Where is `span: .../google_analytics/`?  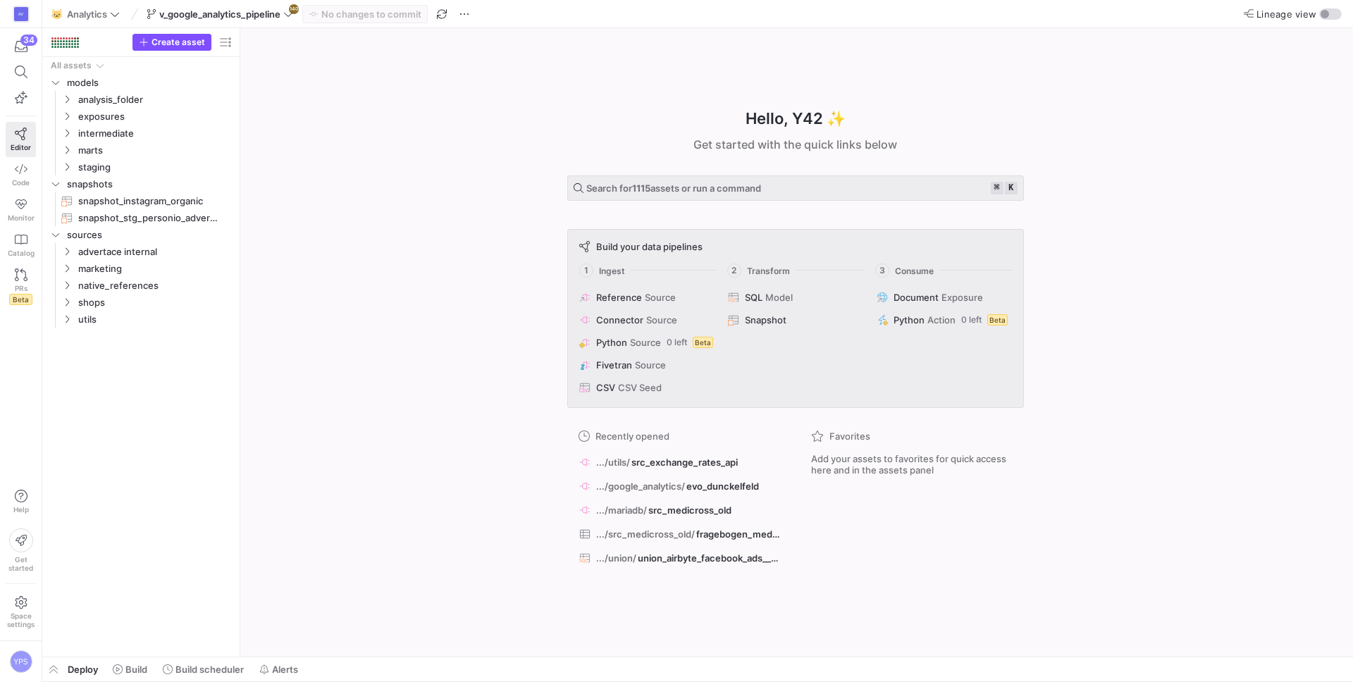
span: .../google_analytics/ is located at coordinates (640, 486).